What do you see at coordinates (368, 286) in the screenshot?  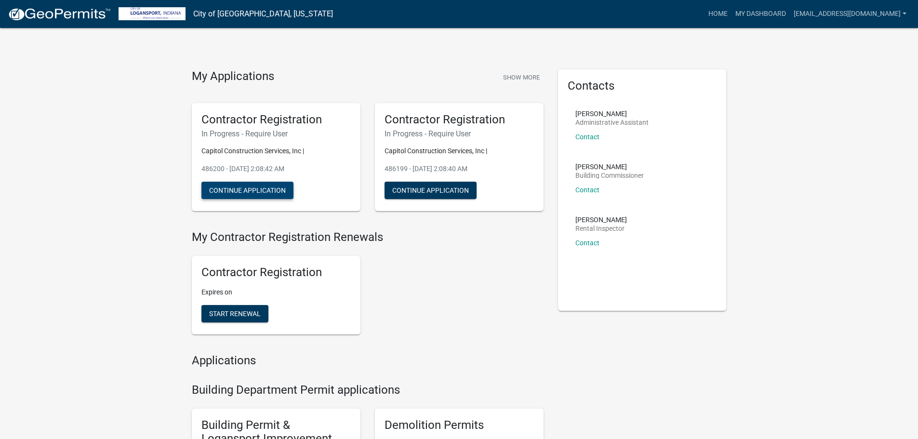 I see `wm-registration-list-section: My Contractor Registration Renewals` at bounding box center [368, 286].